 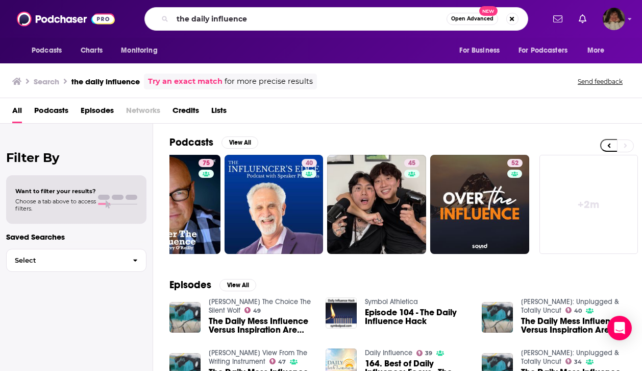 What do you see at coordinates (190, 284) in the screenshot?
I see `h2: Episodes` at bounding box center [190, 284].